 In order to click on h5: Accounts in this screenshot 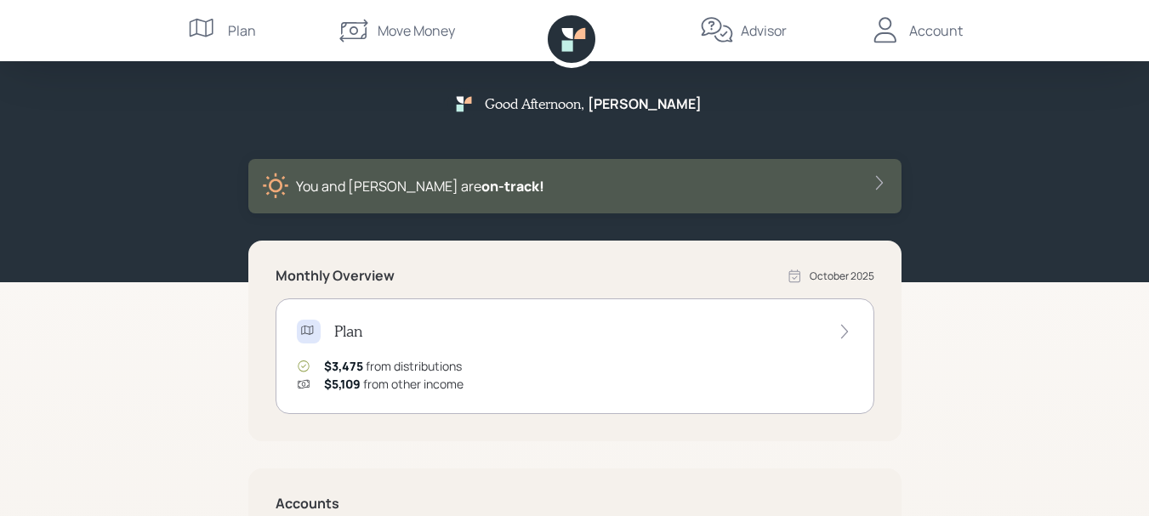, I will do `click(575, 503)`.